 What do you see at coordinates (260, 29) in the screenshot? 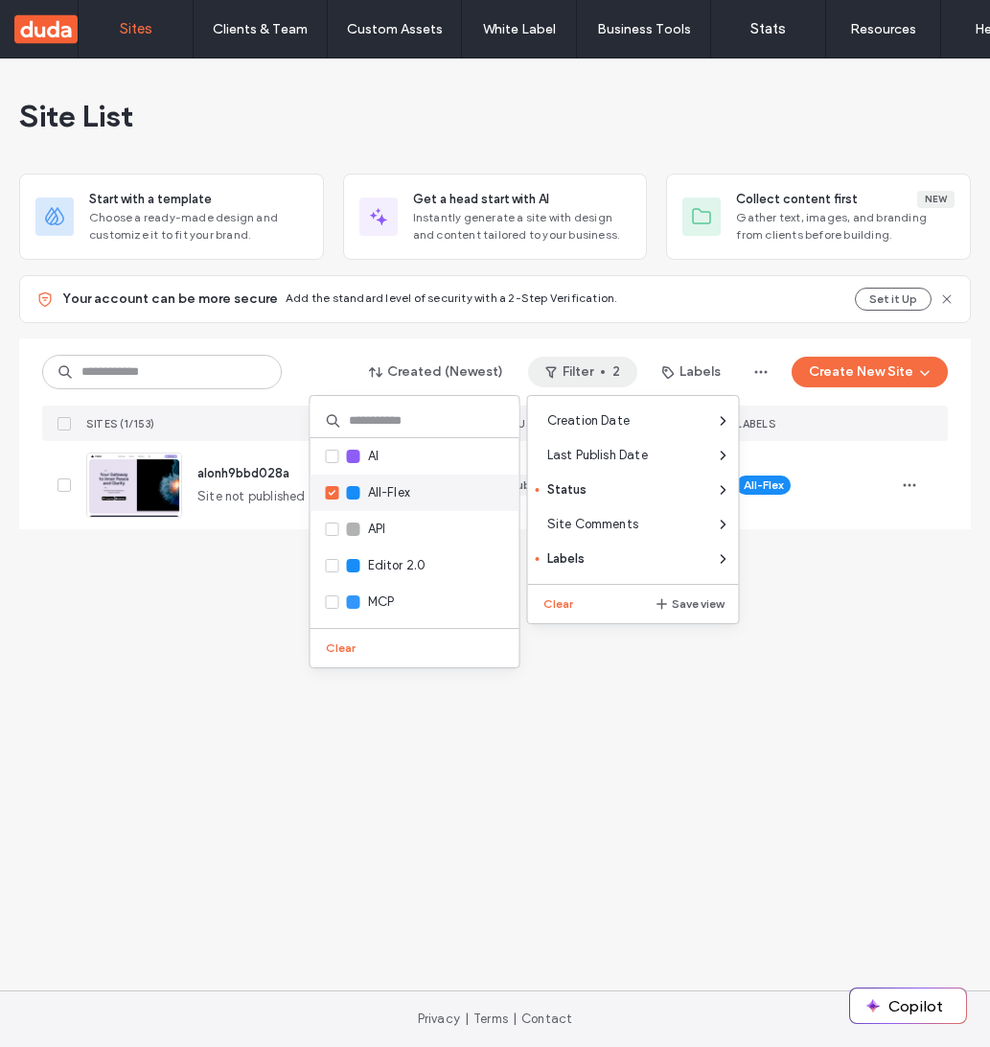
I see `label: Clients & Team` at bounding box center [260, 29].